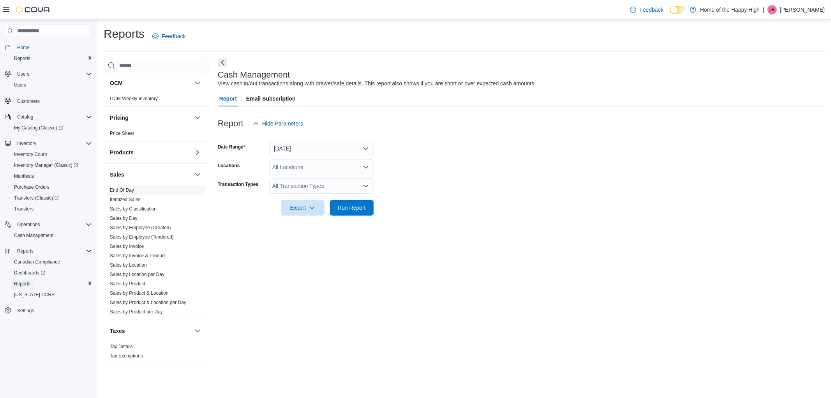 This screenshot has width=831, height=398. Describe the element at coordinates (51, 187) in the screenshot. I see `button: Purchase Orders` at that location.